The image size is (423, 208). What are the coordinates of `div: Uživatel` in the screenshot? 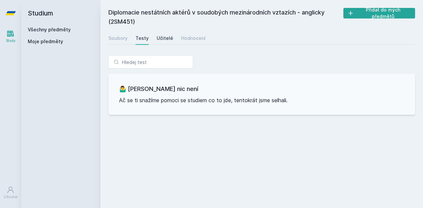 It's located at (11, 197).